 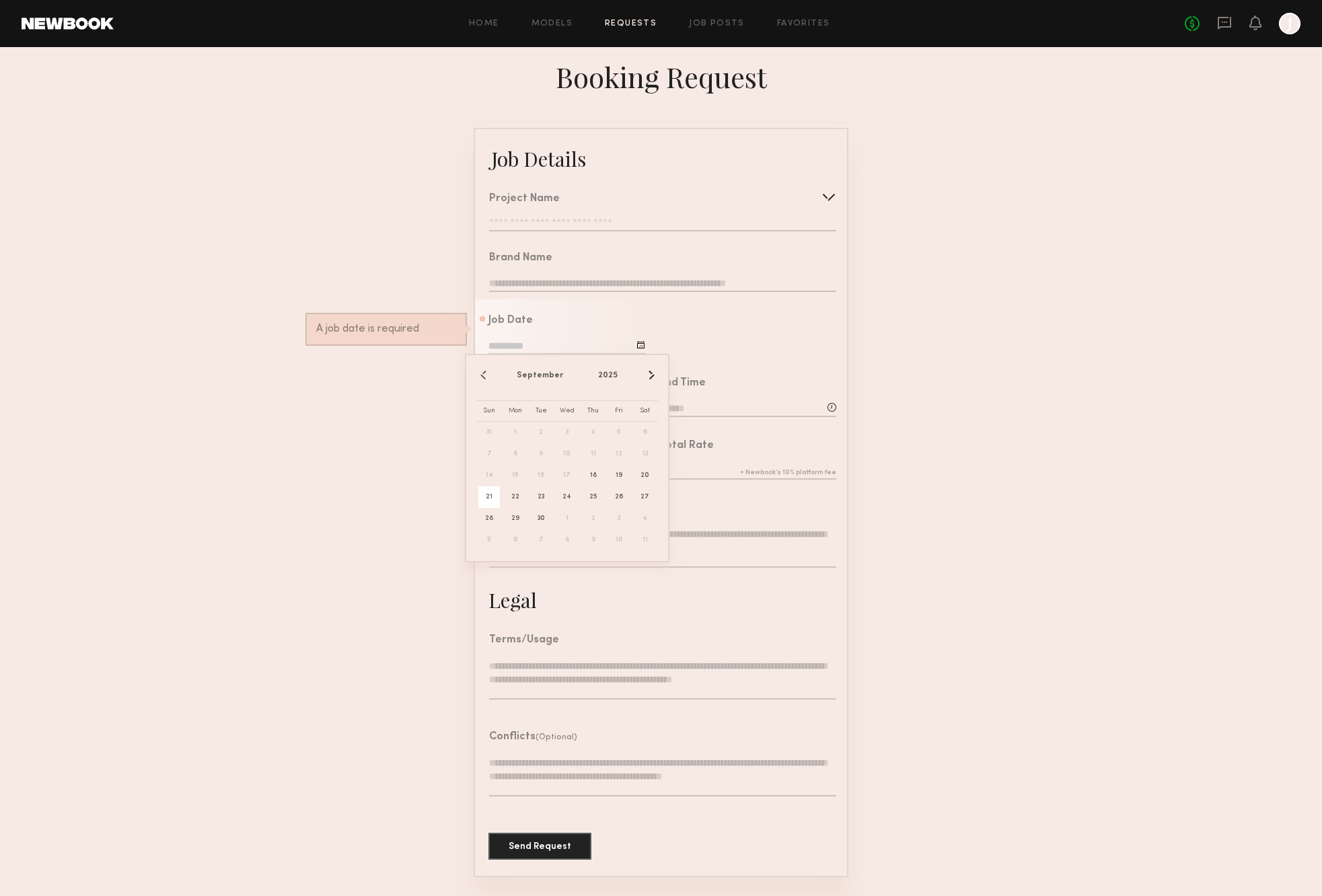 What do you see at coordinates (533, 737) in the screenshot?
I see `header: Conflicts` at bounding box center [533, 737].